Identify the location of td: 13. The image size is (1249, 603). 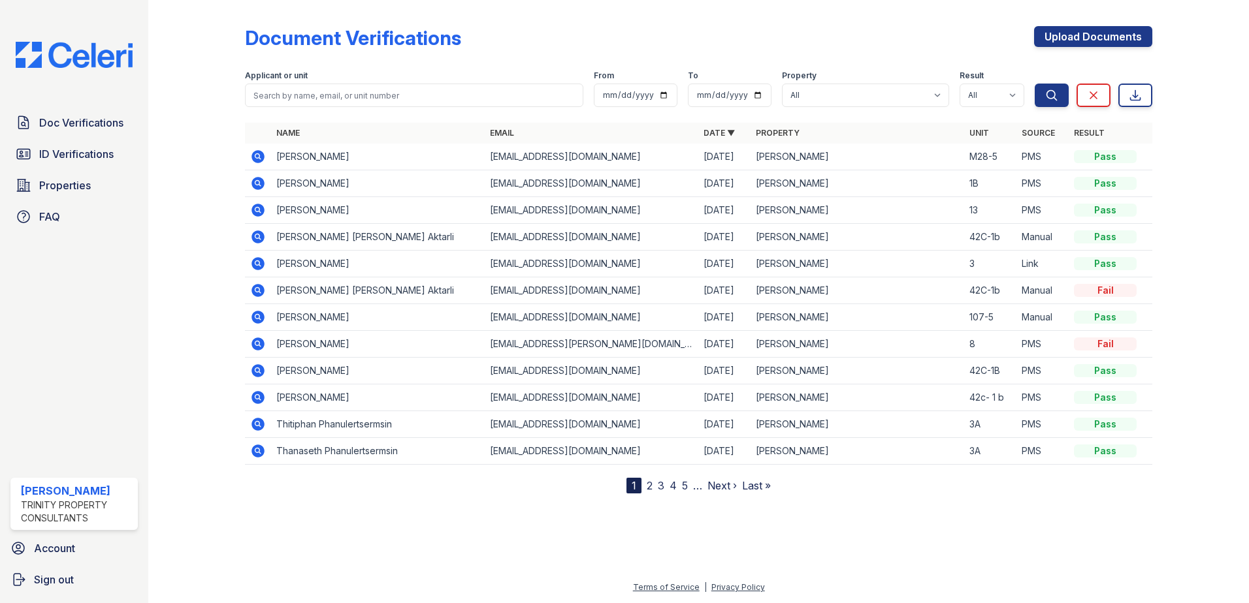
(990, 210).